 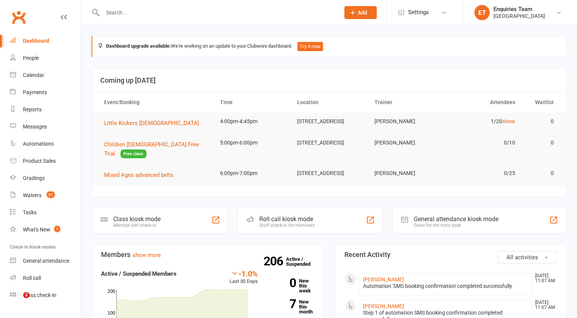 What do you see at coordinates (287, 225) in the screenshot?
I see `div: Staff check-in for members` at bounding box center [287, 225].